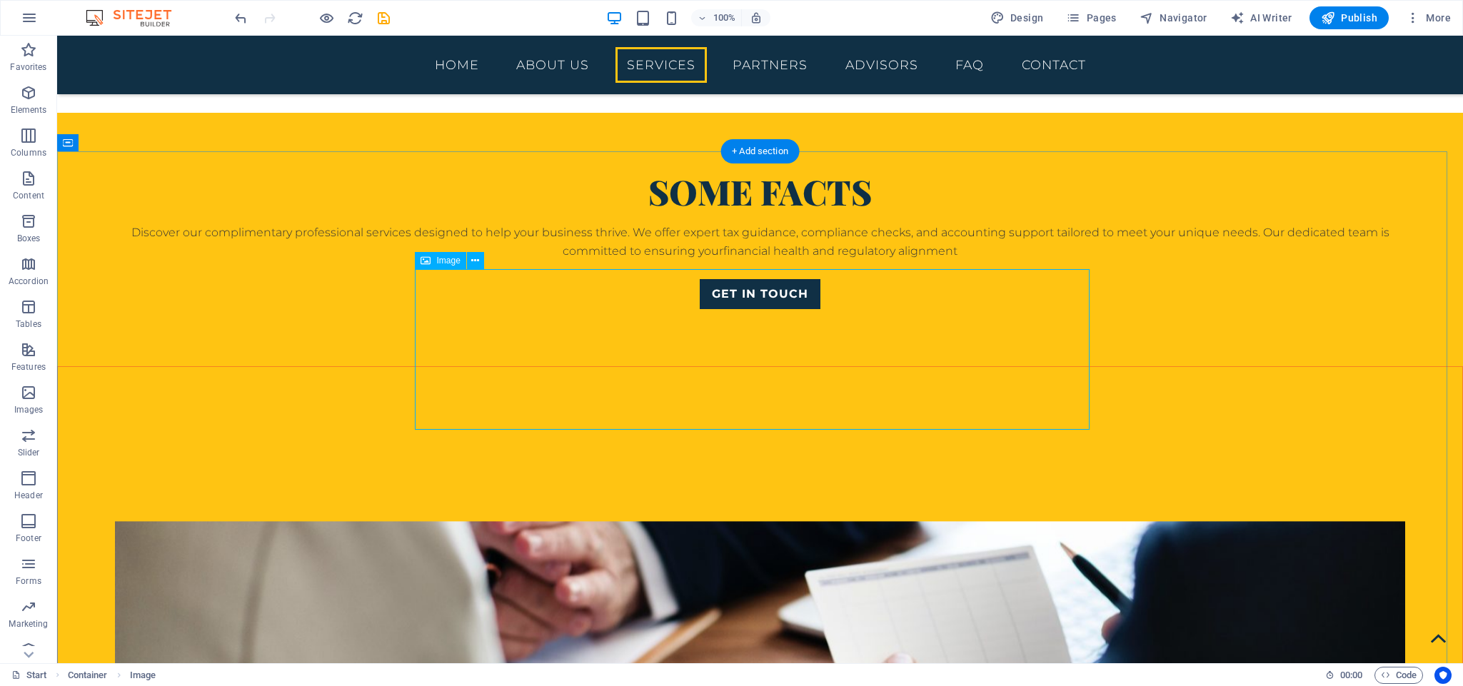 Image resolution: width=1463 pixels, height=686 pixels. Describe the element at coordinates (1351, 675) in the screenshot. I see `span: 00 00` at that location.